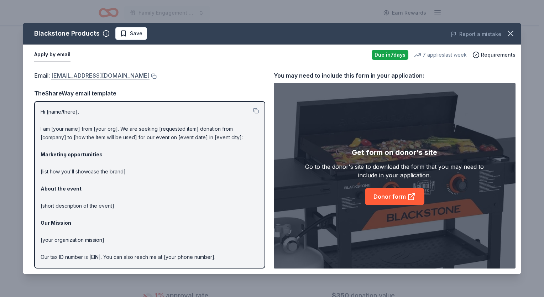 This screenshot has width=544, height=297. What do you see at coordinates (150, 93) in the screenshot?
I see `div: TheShareWay email template` at bounding box center [150, 93].